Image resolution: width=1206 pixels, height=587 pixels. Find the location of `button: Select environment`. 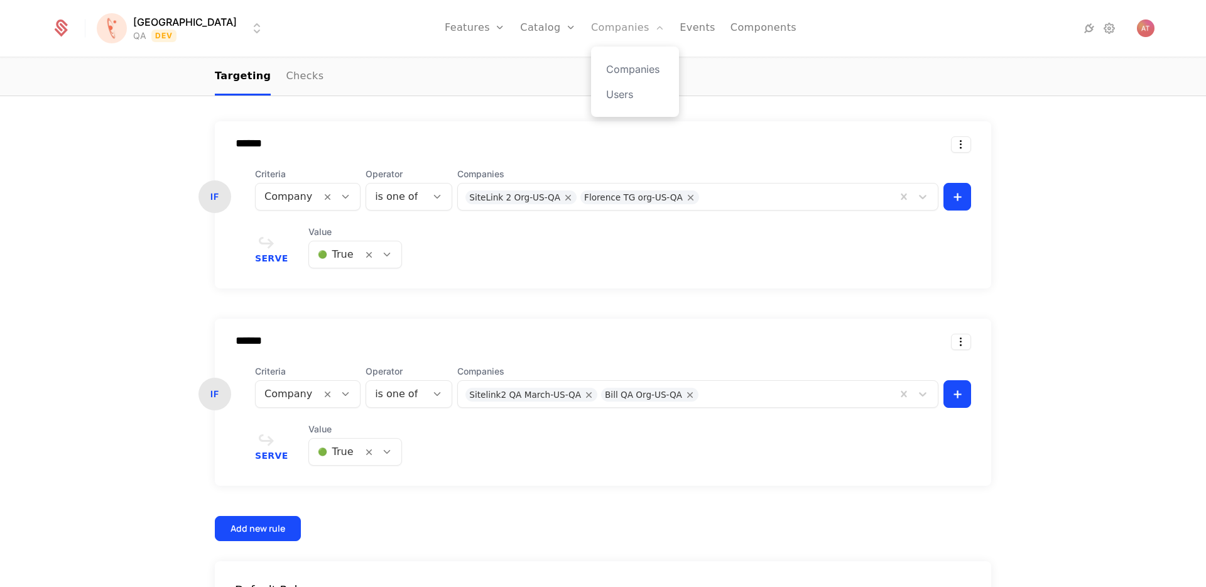

button: Select environment is located at coordinates (182, 28).